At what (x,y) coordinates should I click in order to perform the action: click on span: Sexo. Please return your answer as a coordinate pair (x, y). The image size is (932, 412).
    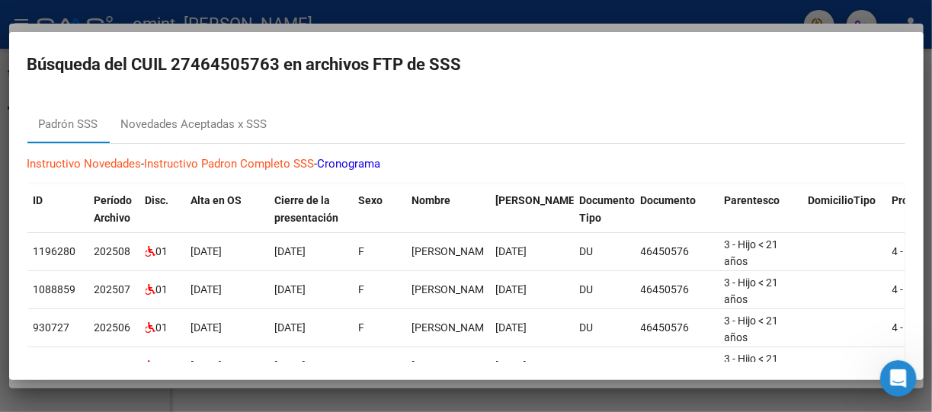
    Looking at the image, I should click on (371, 200).